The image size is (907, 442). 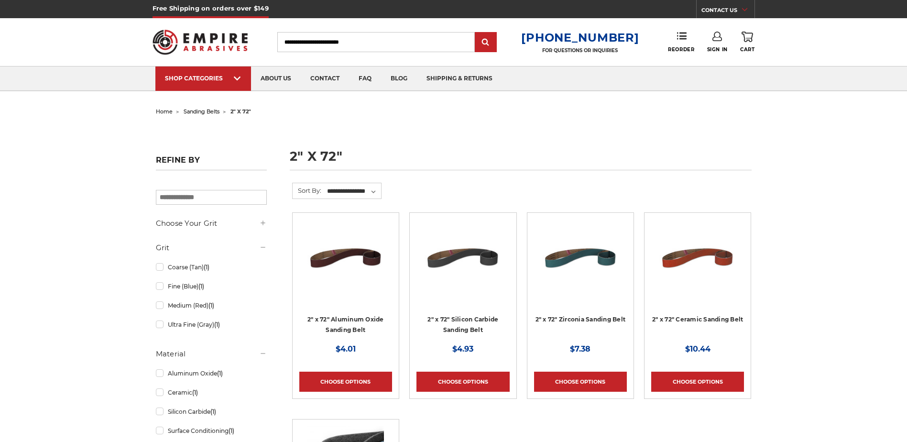 What do you see at coordinates (346, 258) in the screenshot?
I see `img: 2" x 72" Aluminum Oxide Pipe Sanding Belt` at bounding box center [346, 258].